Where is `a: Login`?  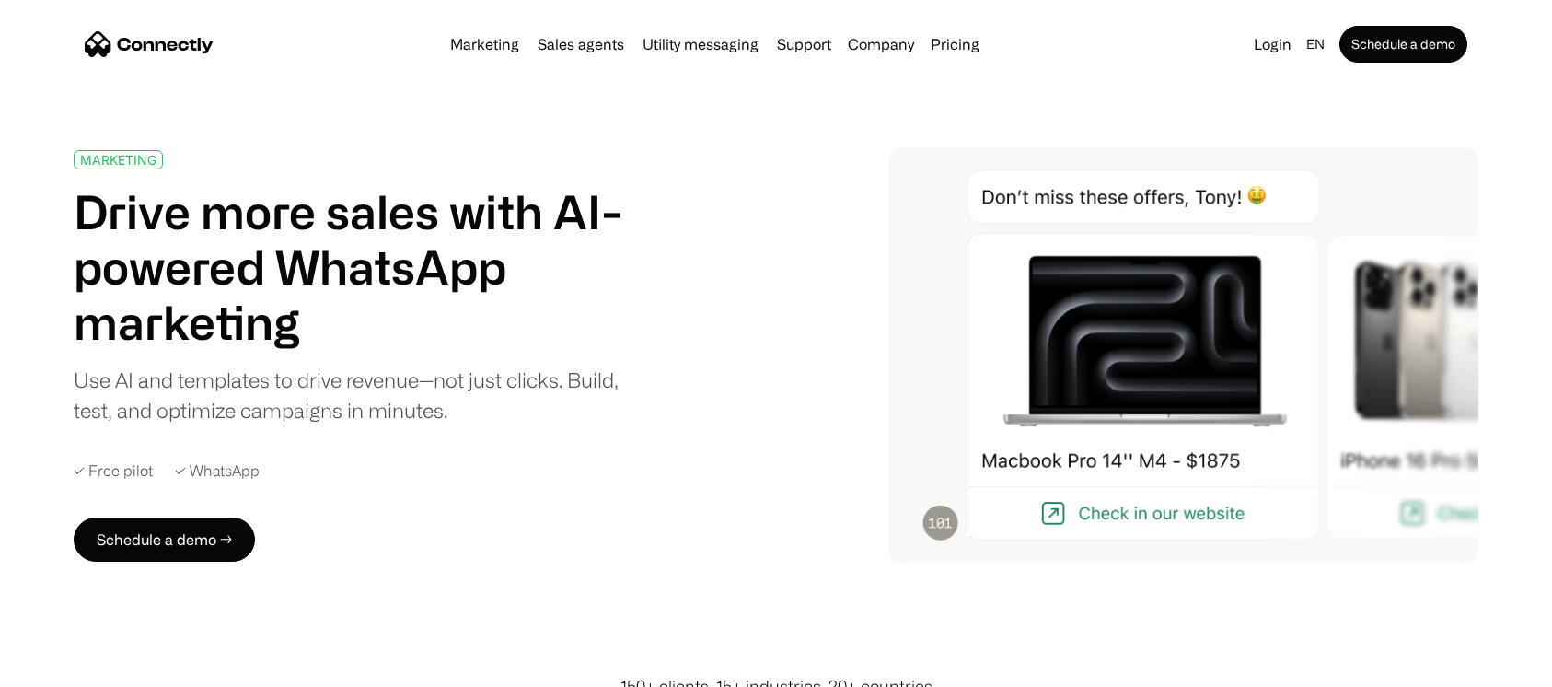 a: Login is located at coordinates (1272, 44).